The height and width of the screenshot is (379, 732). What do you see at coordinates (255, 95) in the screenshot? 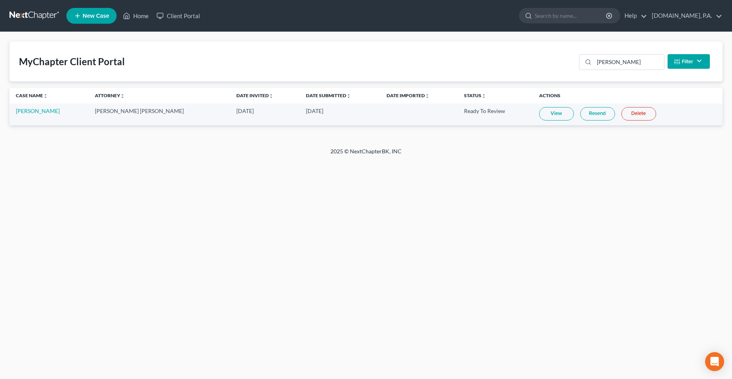
I see `a: Date Invitedunfold_more` at bounding box center [255, 95].